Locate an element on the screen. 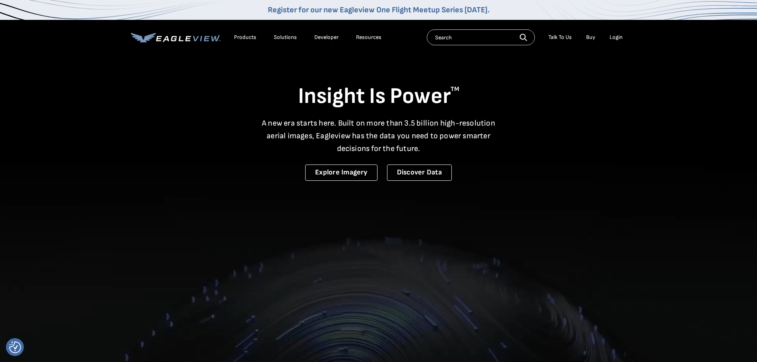 Image resolution: width=757 pixels, height=362 pixels. div: Talk To Us is located at coordinates (560, 37).